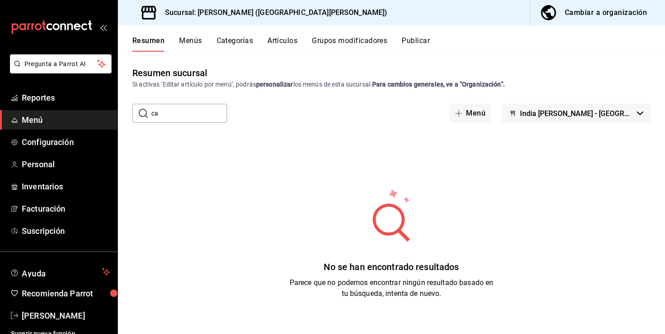 This screenshot has height=334, width=665. What do you see at coordinates (66, 208) in the screenshot?
I see `span: Facturación` at bounding box center [66, 208].